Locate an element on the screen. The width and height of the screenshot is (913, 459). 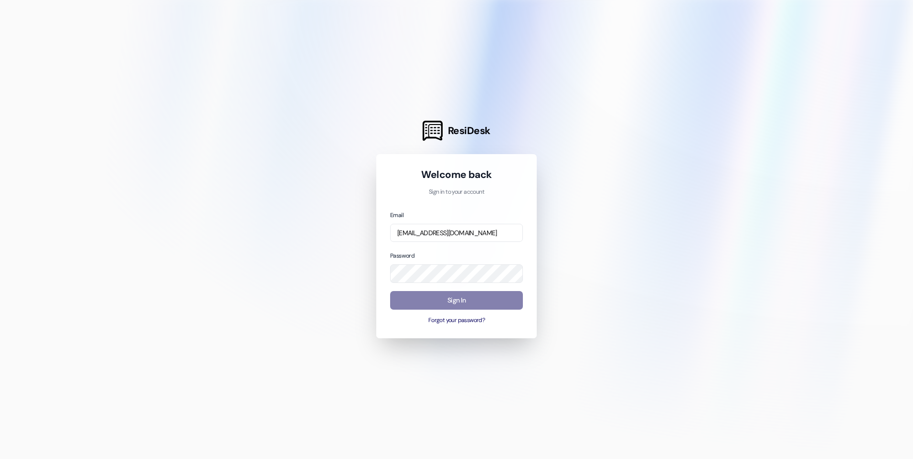
input: name@example.com is located at coordinates (456, 233).